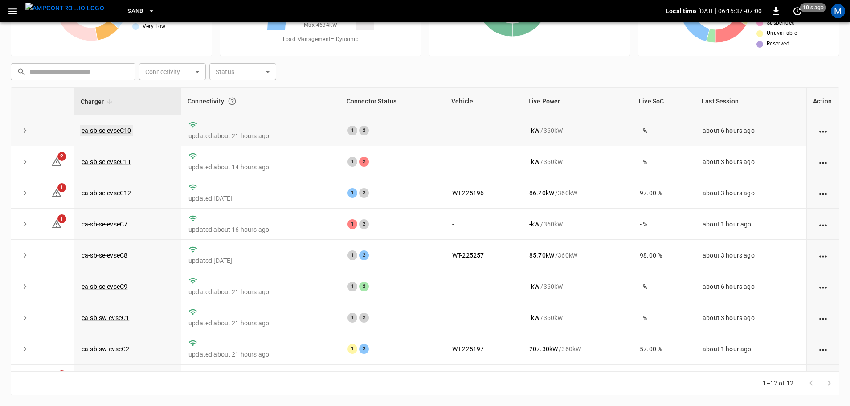 This screenshot has height=406, width=850. Describe the element at coordinates (483, 101) in the screenshot. I see `th: Vehicle` at that location.